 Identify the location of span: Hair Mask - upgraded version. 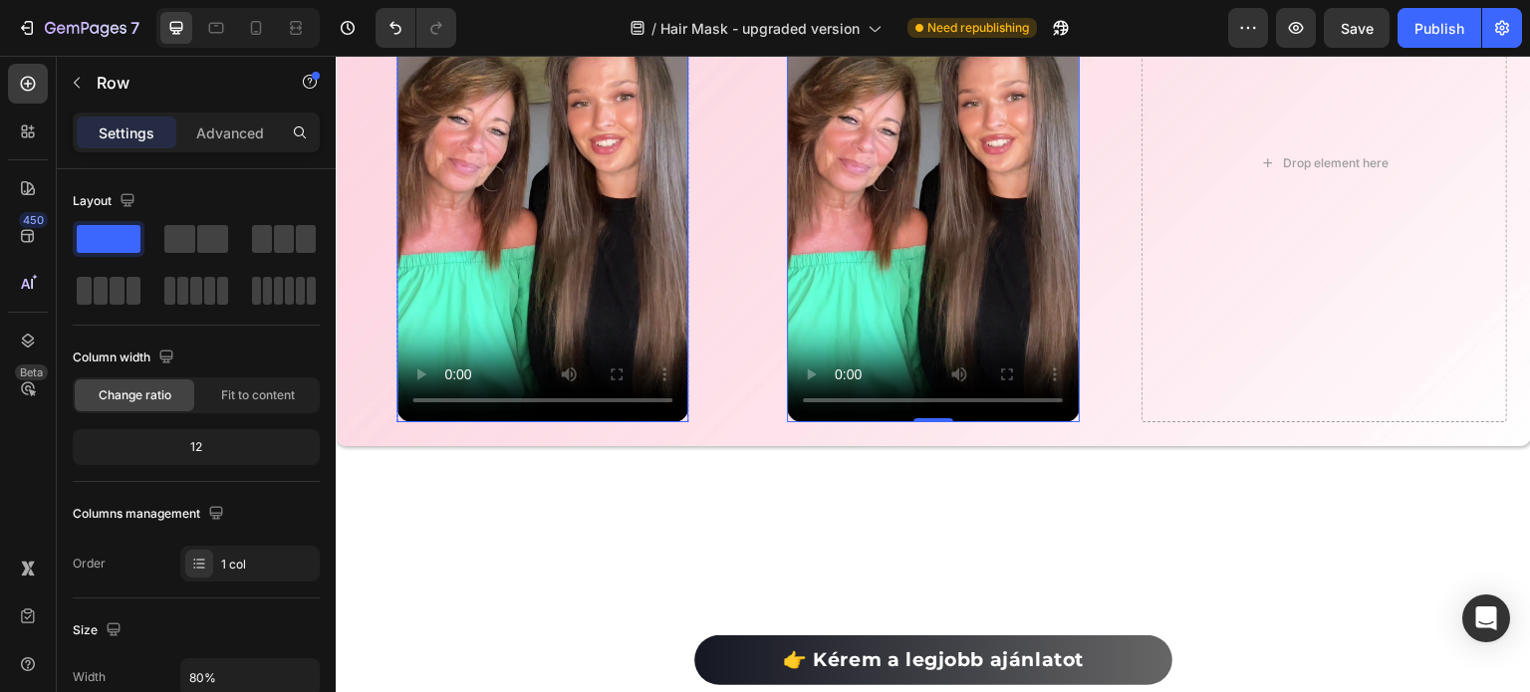
(760, 28).